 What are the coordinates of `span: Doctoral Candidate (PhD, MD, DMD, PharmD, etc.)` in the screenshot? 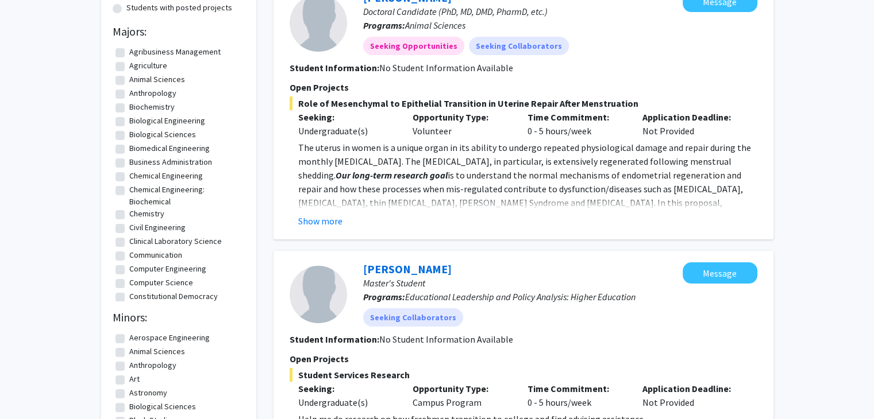 It's located at (455, 11).